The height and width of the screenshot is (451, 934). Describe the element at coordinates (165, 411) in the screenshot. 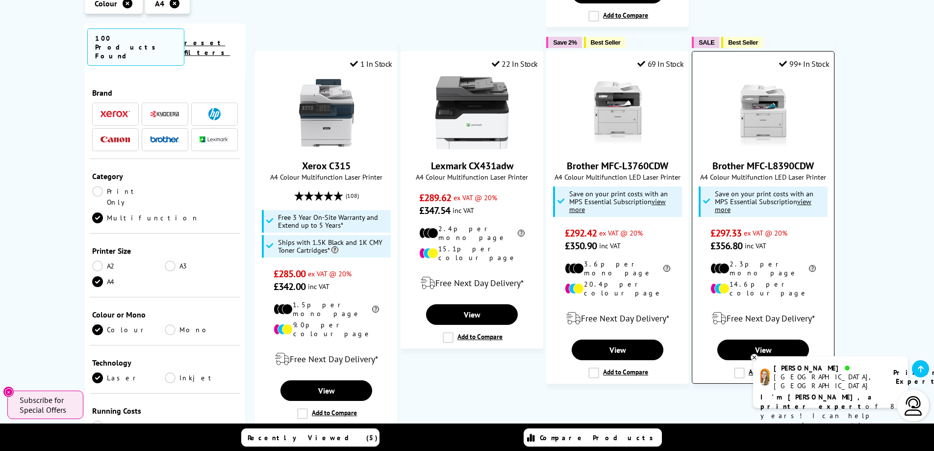

I see `div: Running Costs` at that location.